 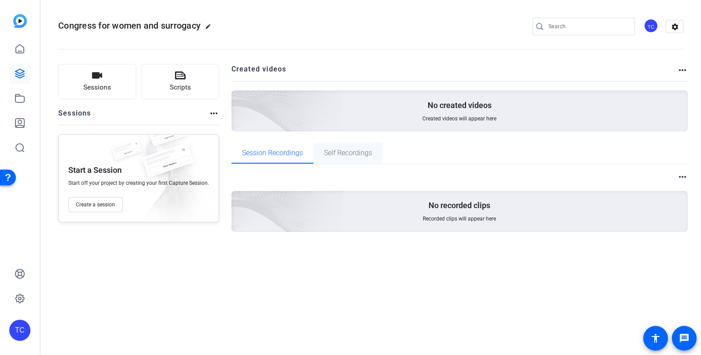 I want to click on span: Start off your project by creating your first Capture Session., so click(x=138, y=183).